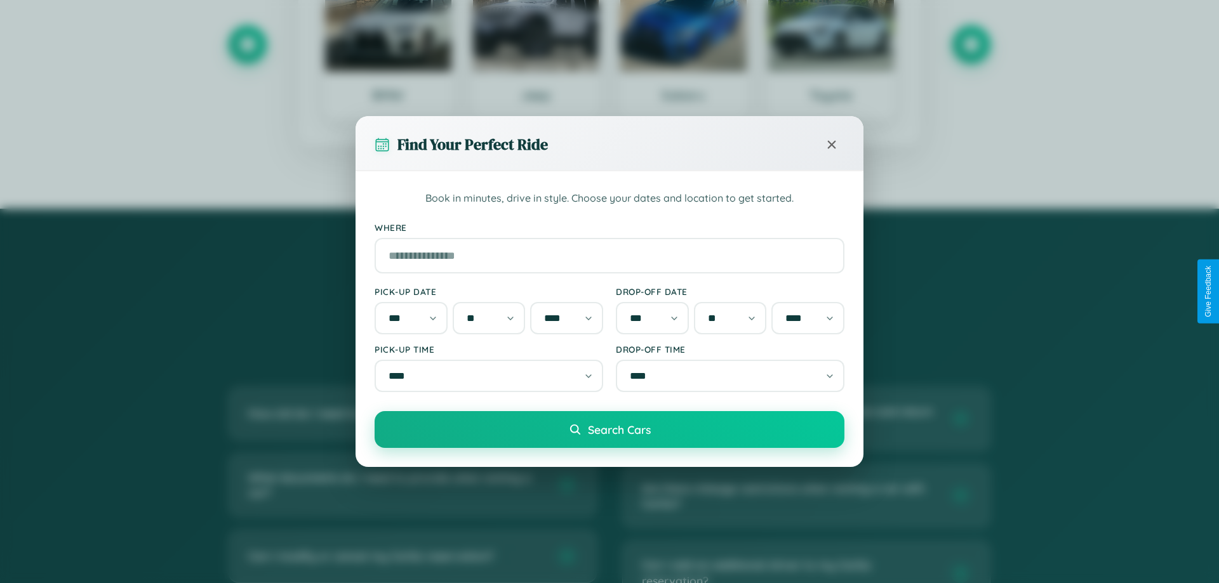 This screenshot has height=583, width=1219. Describe the element at coordinates (472, 144) in the screenshot. I see `h3: Find Your Perfect Ride` at that location.